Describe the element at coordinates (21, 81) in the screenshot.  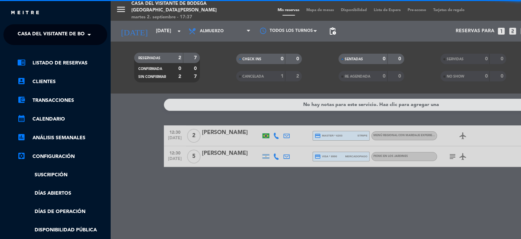
I see `i: account_box` at that location.